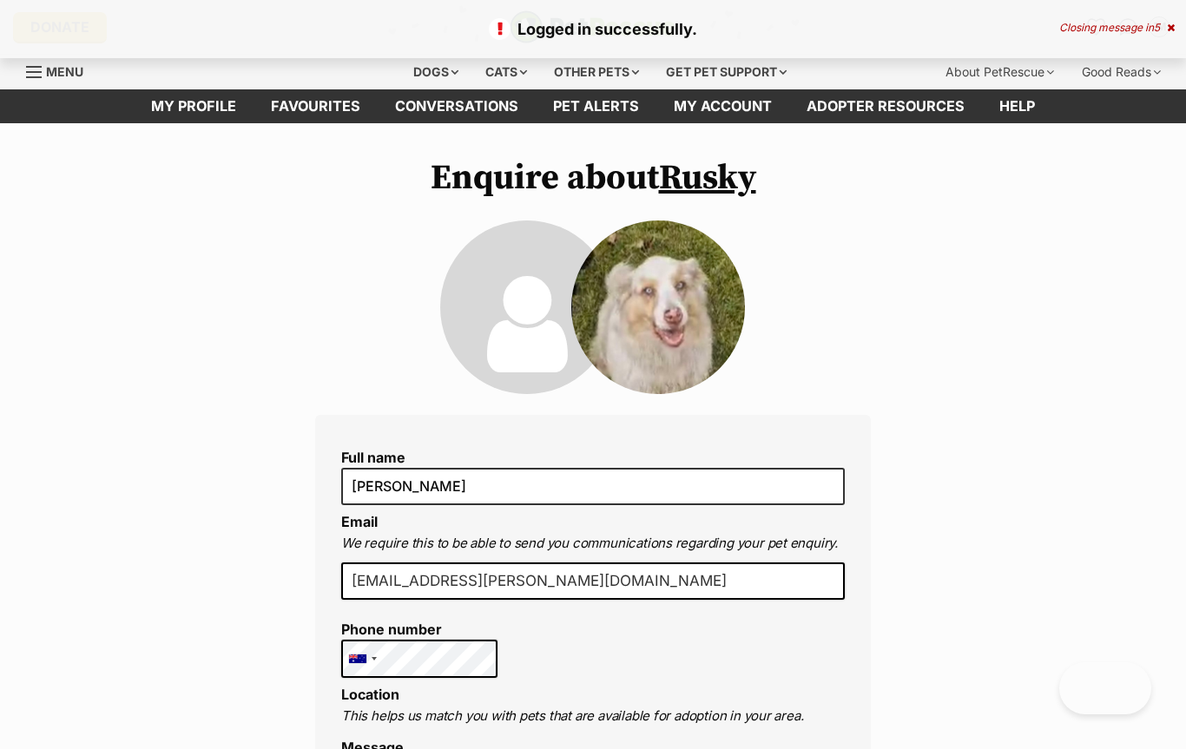 The width and height of the screenshot is (1186, 749). I want to click on div: Get pet support, so click(726, 72).